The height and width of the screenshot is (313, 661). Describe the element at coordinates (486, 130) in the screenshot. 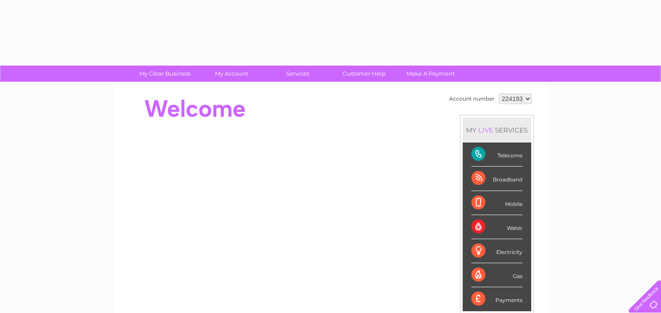

I see `div: LIVE` at that location.